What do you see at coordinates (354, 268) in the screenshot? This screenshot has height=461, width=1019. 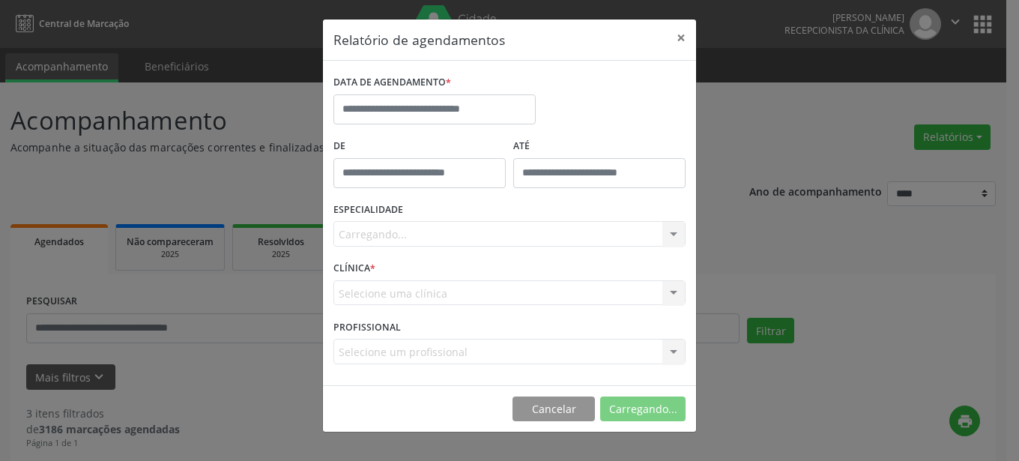 I see `label: CLÍNICA` at bounding box center [354, 268].